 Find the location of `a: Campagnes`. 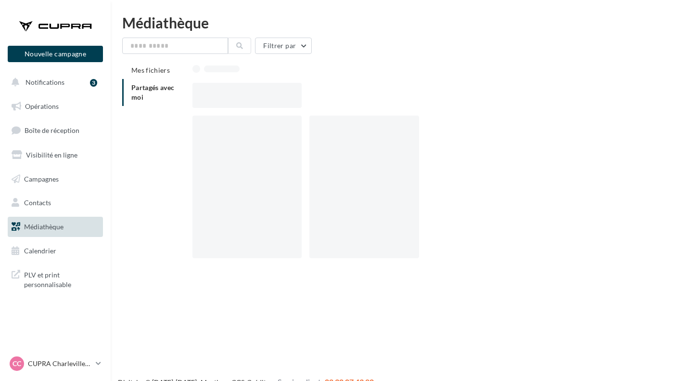

a: Campagnes is located at coordinates (55, 179).